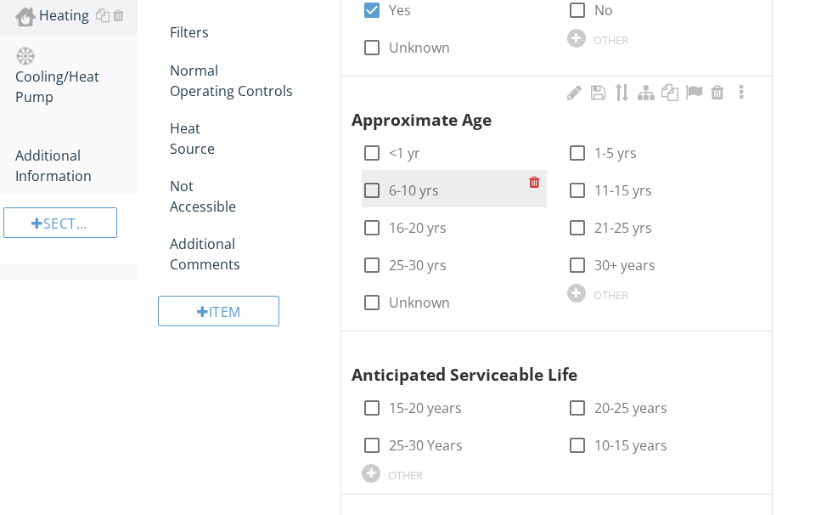 This screenshot has height=515, width=827. Describe the element at coordinates (218, 311) in the screenshot. I see `div: Item` at that location.